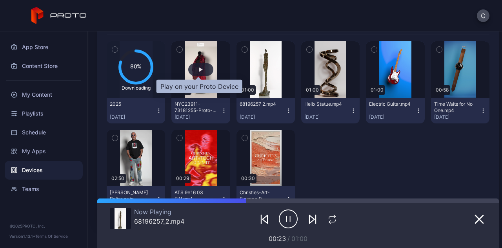 The width and height of the screenshot is (502, 248). Describe the element at coordinates (131, 104) in the screenshot. I see `div: 2025` at that location.